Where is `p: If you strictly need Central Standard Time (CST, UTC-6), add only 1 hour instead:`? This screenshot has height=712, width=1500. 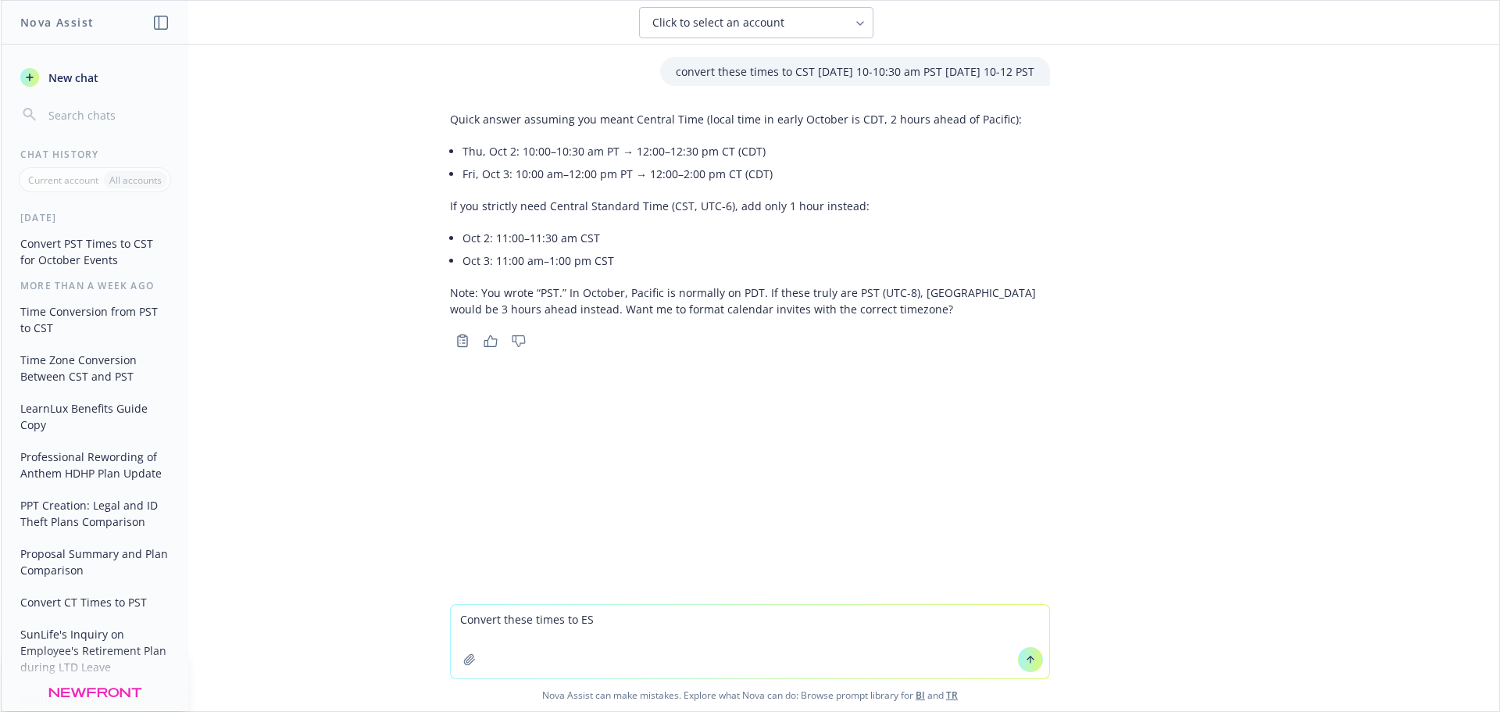
p: If you strictly need Central Standard Time (CST, UTC-6), add only 1 hour instead: is located at coordinates (750, 205).